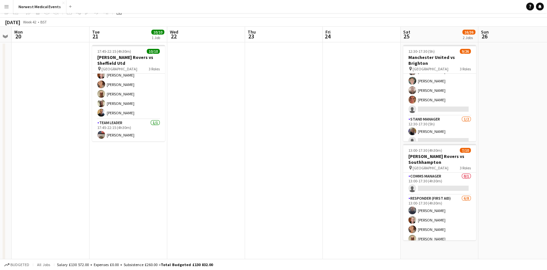  What do you see at coordinates (19, 32) in the screenshot?
I see `span: Mon` at bounding box center [19, 32].